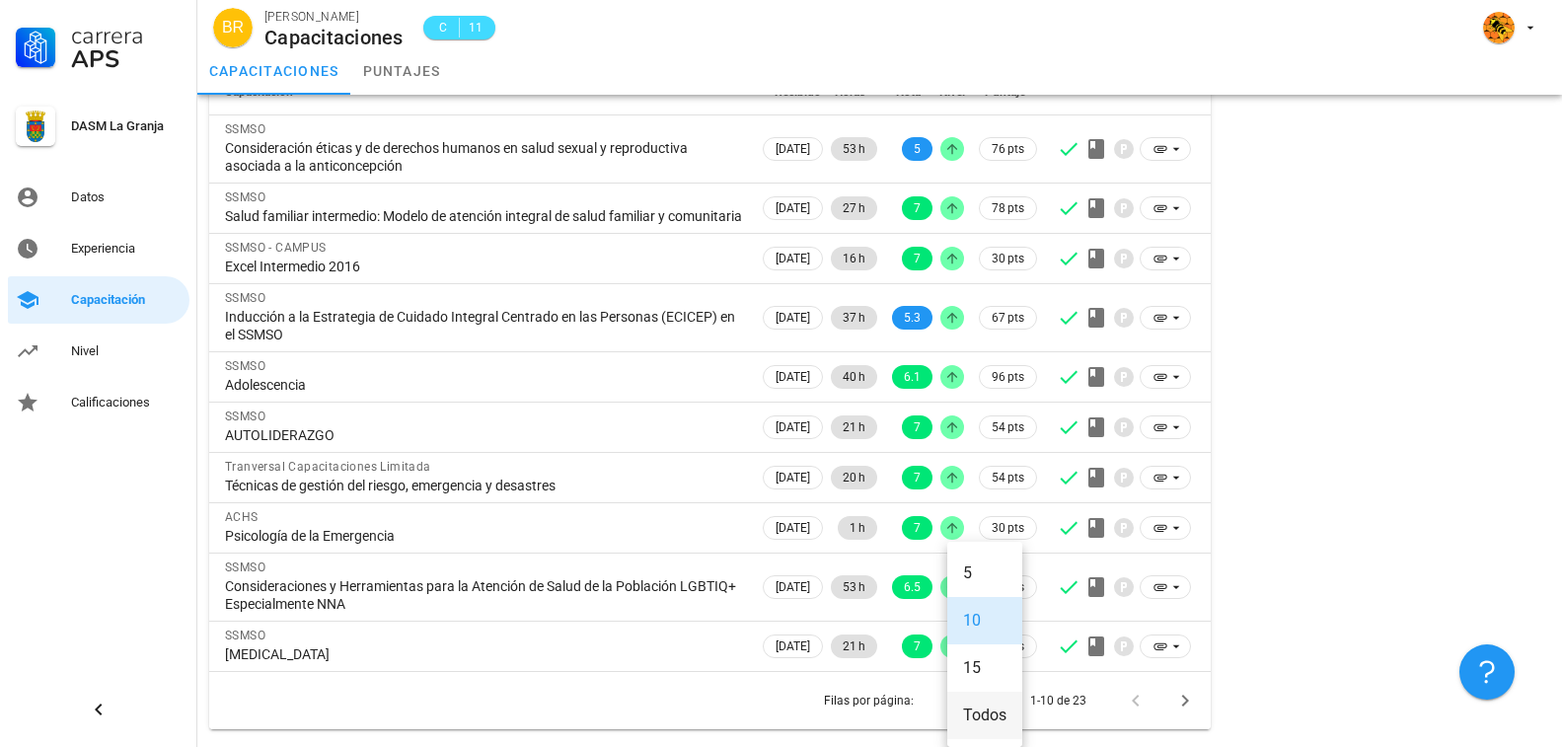 The image size is (1562, 747). Describe the element at coordinates (911, 318) in the screenshot. I see `span: 5.3` at that location.